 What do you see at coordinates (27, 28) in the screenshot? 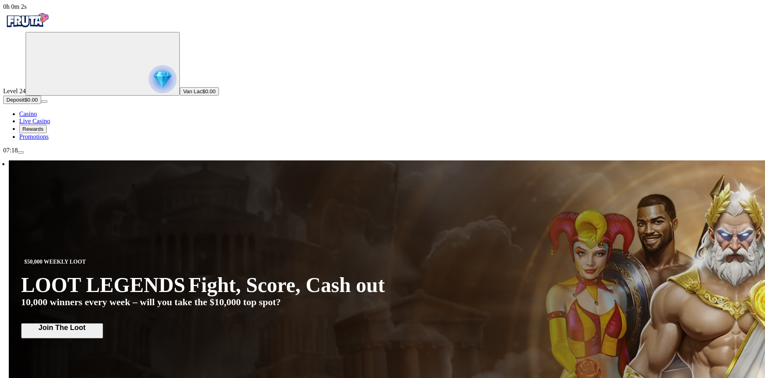
I see `a: Fruta` at bounding box center [27, 28].